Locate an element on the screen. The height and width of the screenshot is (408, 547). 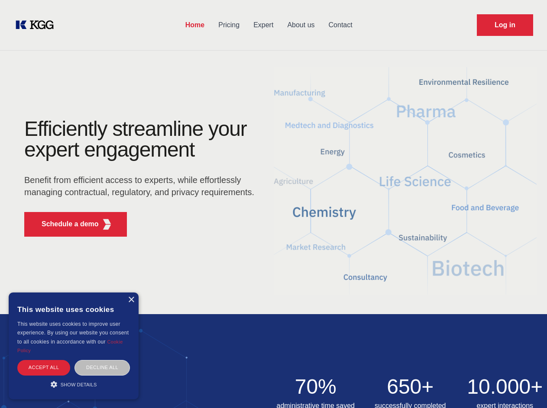
a: KOL Knowledge Platform: Talk to Key External Experts (KEE) is located at coordinates (37, 25).